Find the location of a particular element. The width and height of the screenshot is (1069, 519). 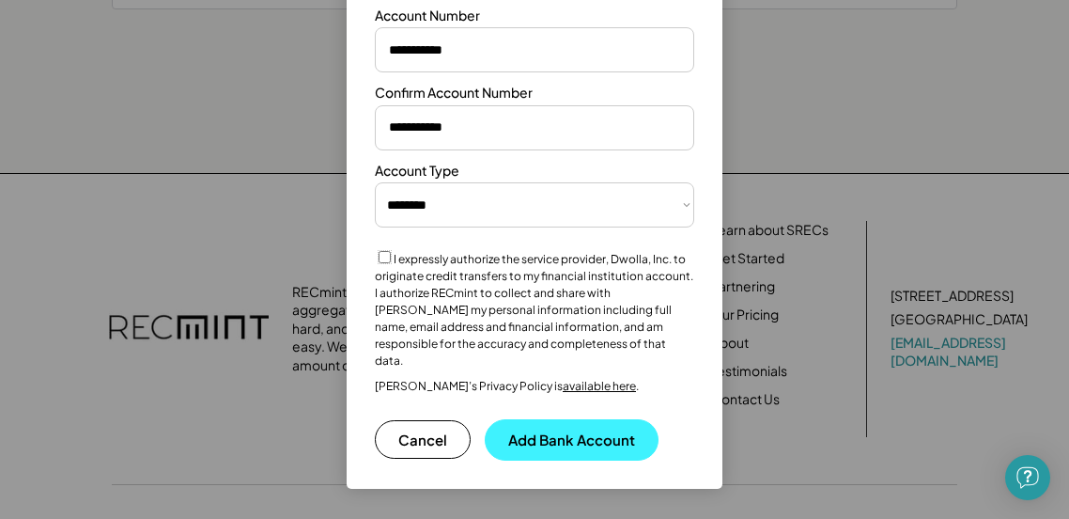

label: I expressly authorize the service provider, Dwolla, Inc. to originate credit transfers to my fina... is located at coordinates (534, 309).